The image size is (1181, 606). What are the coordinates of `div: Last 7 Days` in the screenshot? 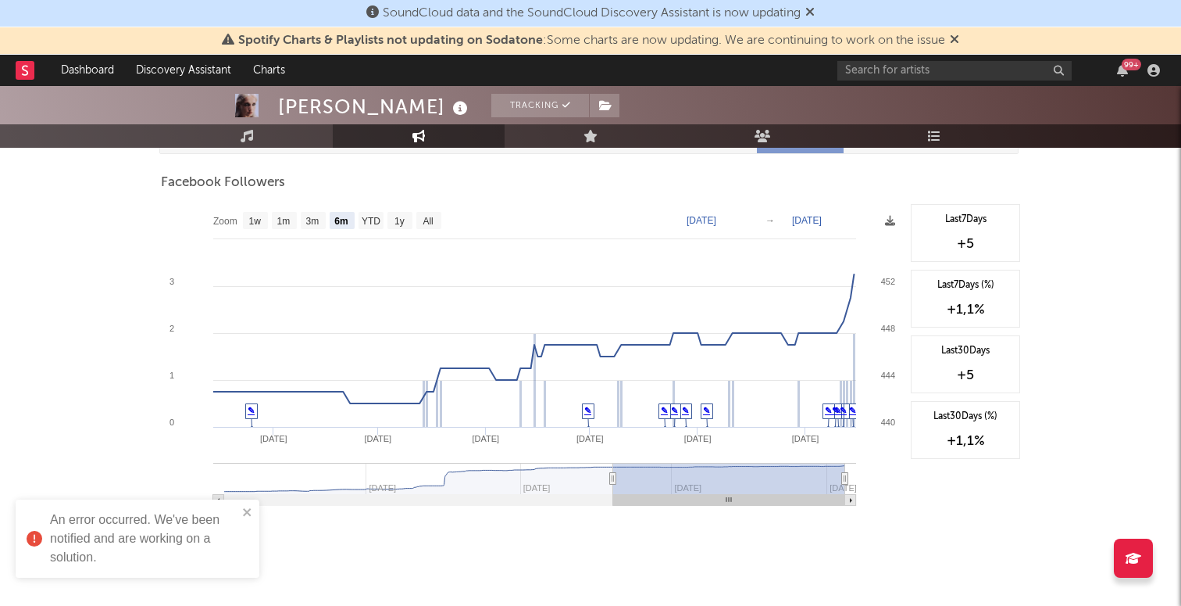 It's located at (966, 220).